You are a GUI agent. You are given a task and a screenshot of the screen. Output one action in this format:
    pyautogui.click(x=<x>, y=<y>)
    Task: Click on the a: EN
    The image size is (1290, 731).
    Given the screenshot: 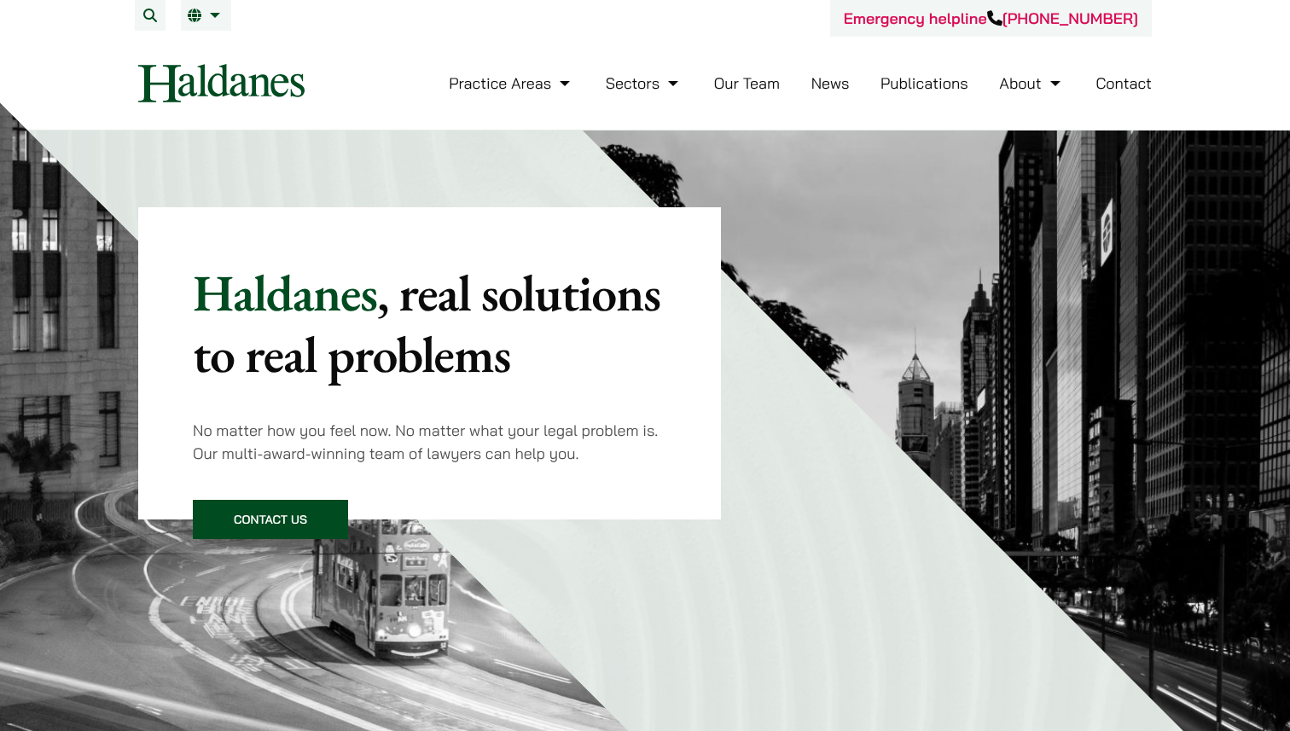 What is the action you would take?
    pyautogui.click(x=206, y=15)
    